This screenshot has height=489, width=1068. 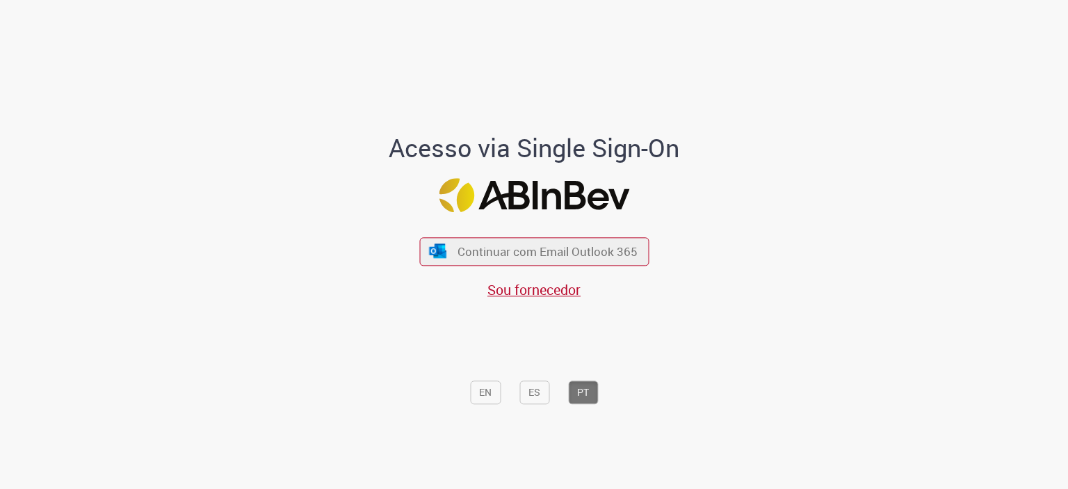 What do you see at coordinates (534, 195) in the screenshot?
I see `img: Logo ABInBev` at bounding box center [534, 195].